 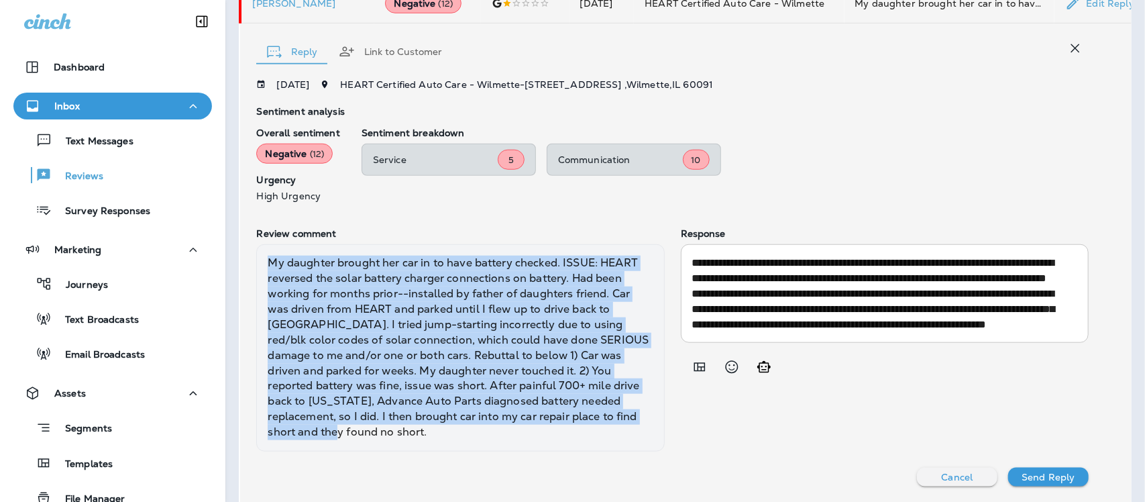 What do you see at coordinates (511, 160) in the screenshot?
I see `span: 5` at bounding box center [511, 160].